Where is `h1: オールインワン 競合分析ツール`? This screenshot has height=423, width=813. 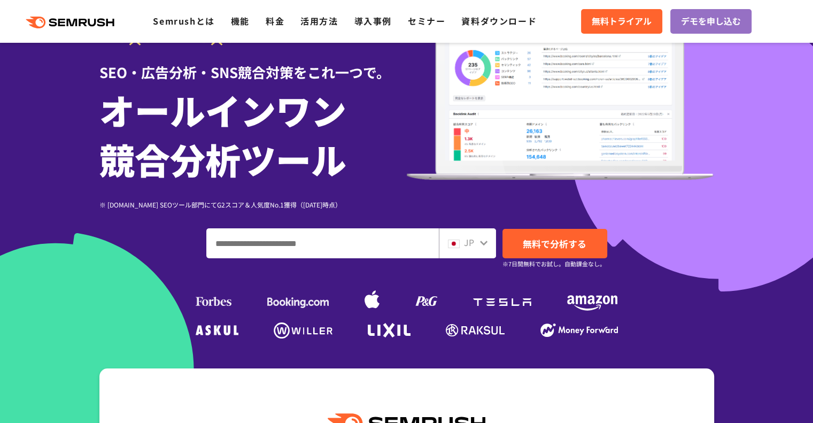 h1: オールインワン 競合分析ツール is located at coordinates (253, 134).